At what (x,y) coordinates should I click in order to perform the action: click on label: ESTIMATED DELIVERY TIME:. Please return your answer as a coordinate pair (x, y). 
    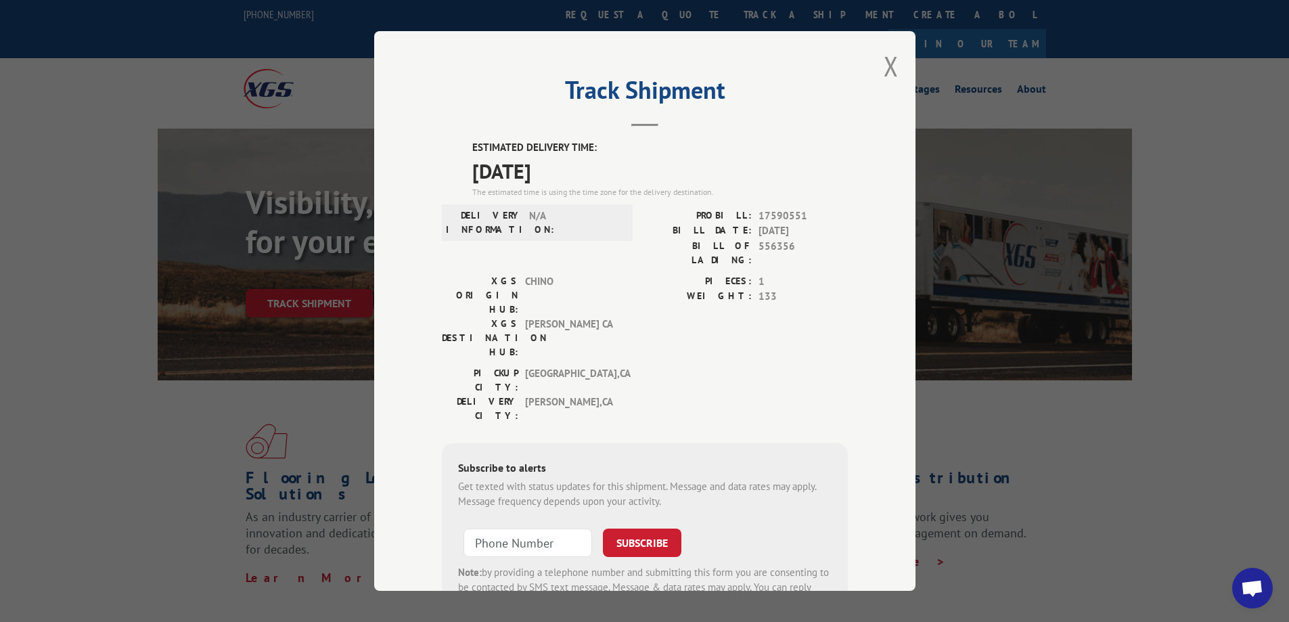
    Looking at the image, I should click on (660, 148).